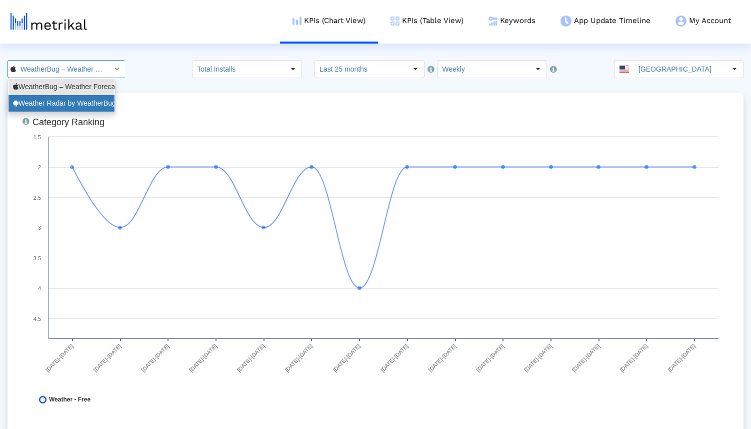 This screenshot has width=751, height=429. Describe the element at coordinates (62, 87) in the screenshot. I see `div: WeatherBug – Weather Forecast <281940292>` at that location.